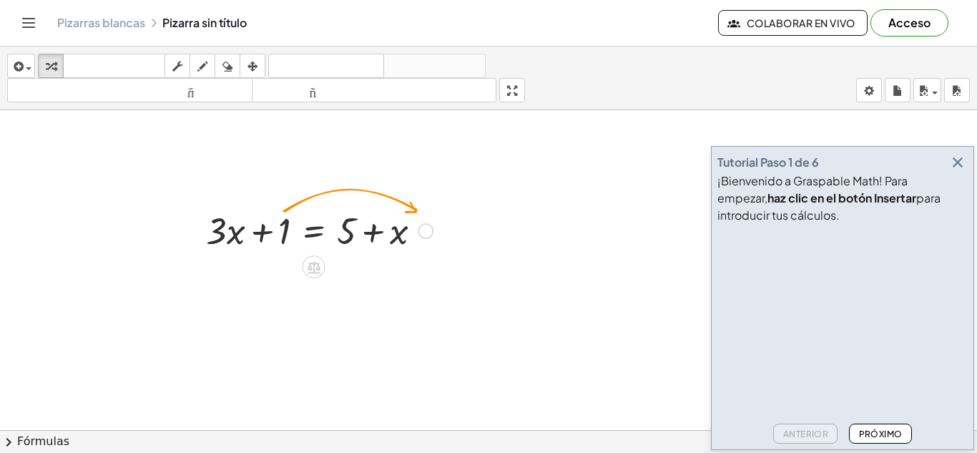 The height and width of the screenshot is (453, 977). I want to click on font: deshacer, so click(326, 66).